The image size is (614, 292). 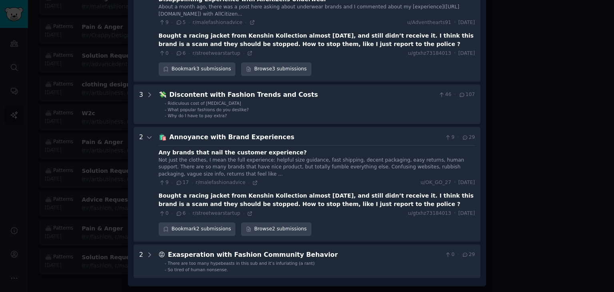 What do you see at coordinates (197, 69) in the screenshot?
I see `div: Bookmark 3 submissions` at bounding box center [197, 69].